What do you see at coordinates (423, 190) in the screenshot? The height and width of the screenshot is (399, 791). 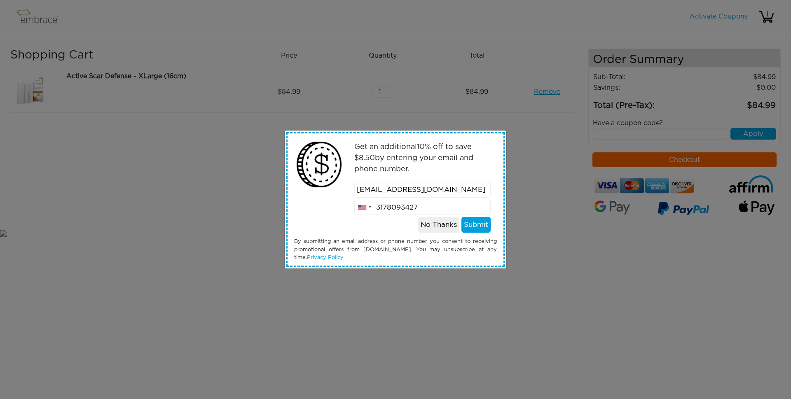 I see `input: Email` at bounding box center [423, 190].